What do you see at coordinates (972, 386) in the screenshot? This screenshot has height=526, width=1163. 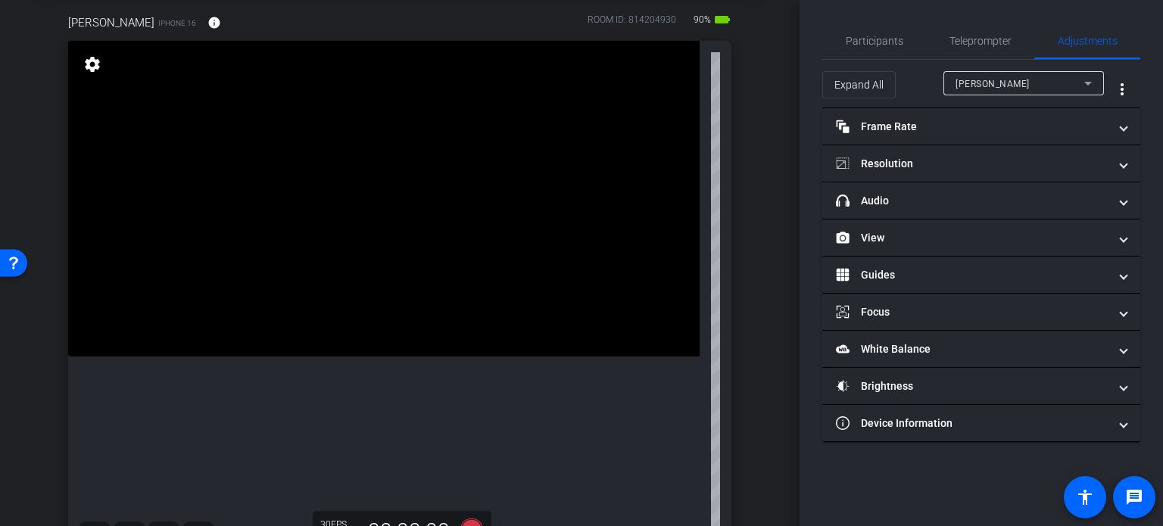 I see `mat-panel-title: Brightness` at bounding box center [972, 386].